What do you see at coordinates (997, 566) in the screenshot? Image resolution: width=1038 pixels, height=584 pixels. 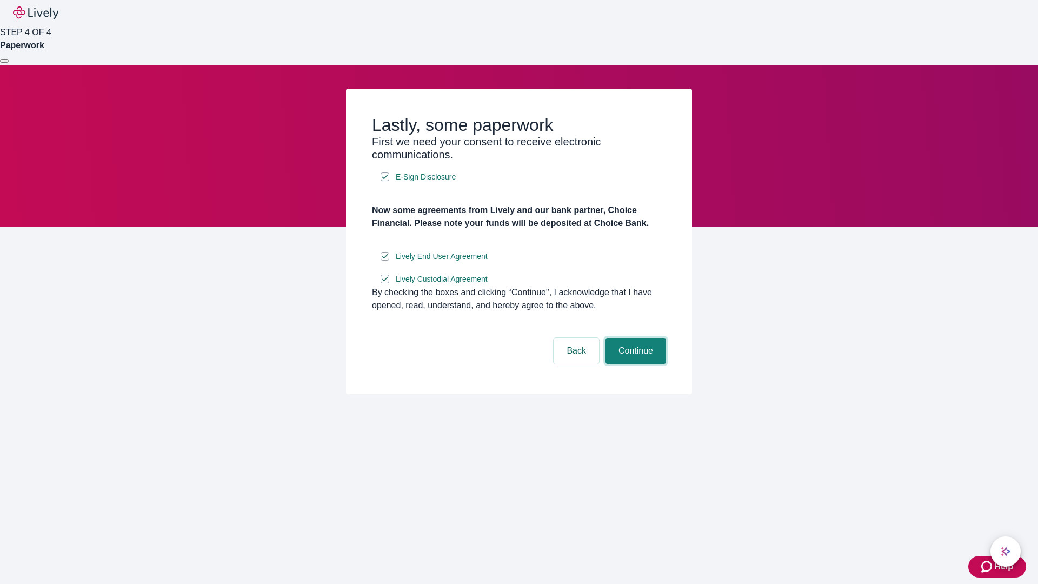 I see `button: Zendesk support iconHelp` at bounding box center [997, 566].